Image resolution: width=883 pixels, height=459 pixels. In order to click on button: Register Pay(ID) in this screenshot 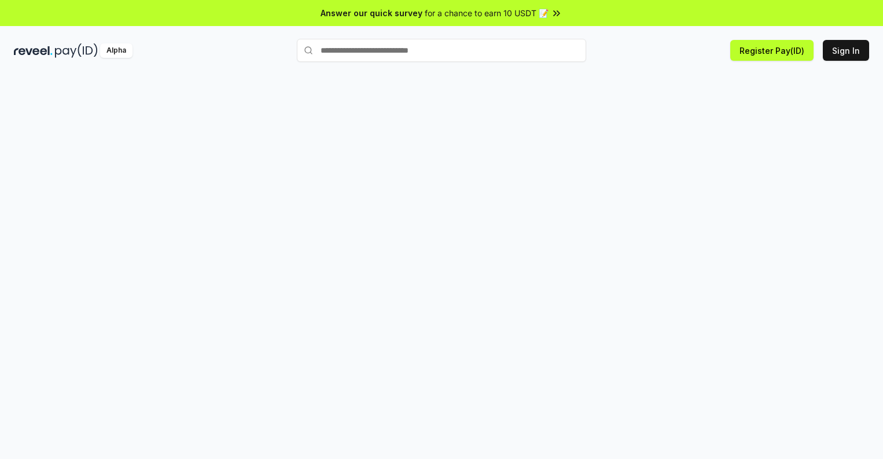, I will do `click(772, 50)`.